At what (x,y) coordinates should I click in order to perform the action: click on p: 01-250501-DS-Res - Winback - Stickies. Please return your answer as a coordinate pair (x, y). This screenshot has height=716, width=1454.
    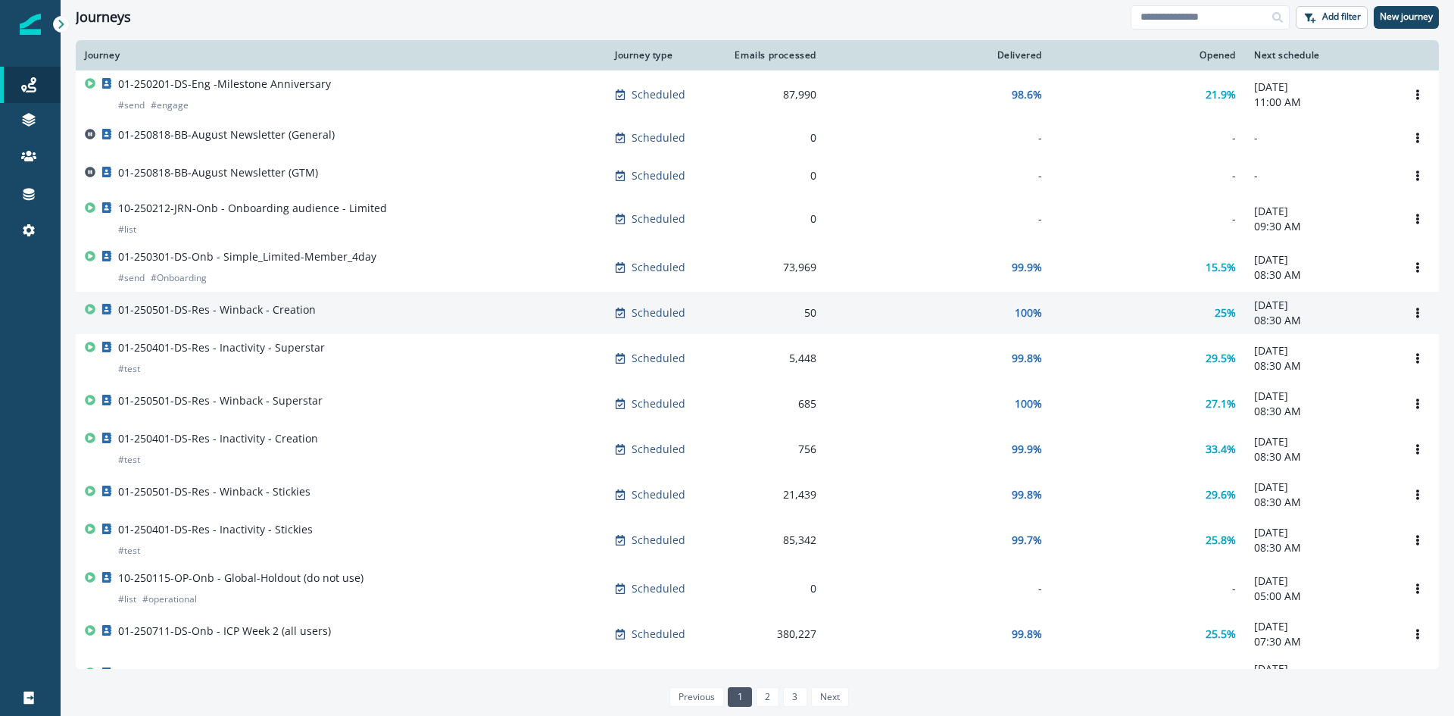
    Looking at the image, I should click on (214, 491).